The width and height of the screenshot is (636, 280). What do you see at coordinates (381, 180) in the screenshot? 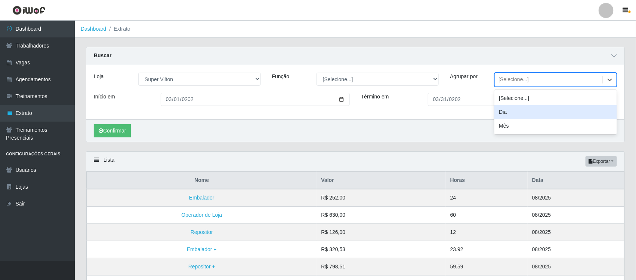
I see `th: Valor` at bounding box center [381, 180].